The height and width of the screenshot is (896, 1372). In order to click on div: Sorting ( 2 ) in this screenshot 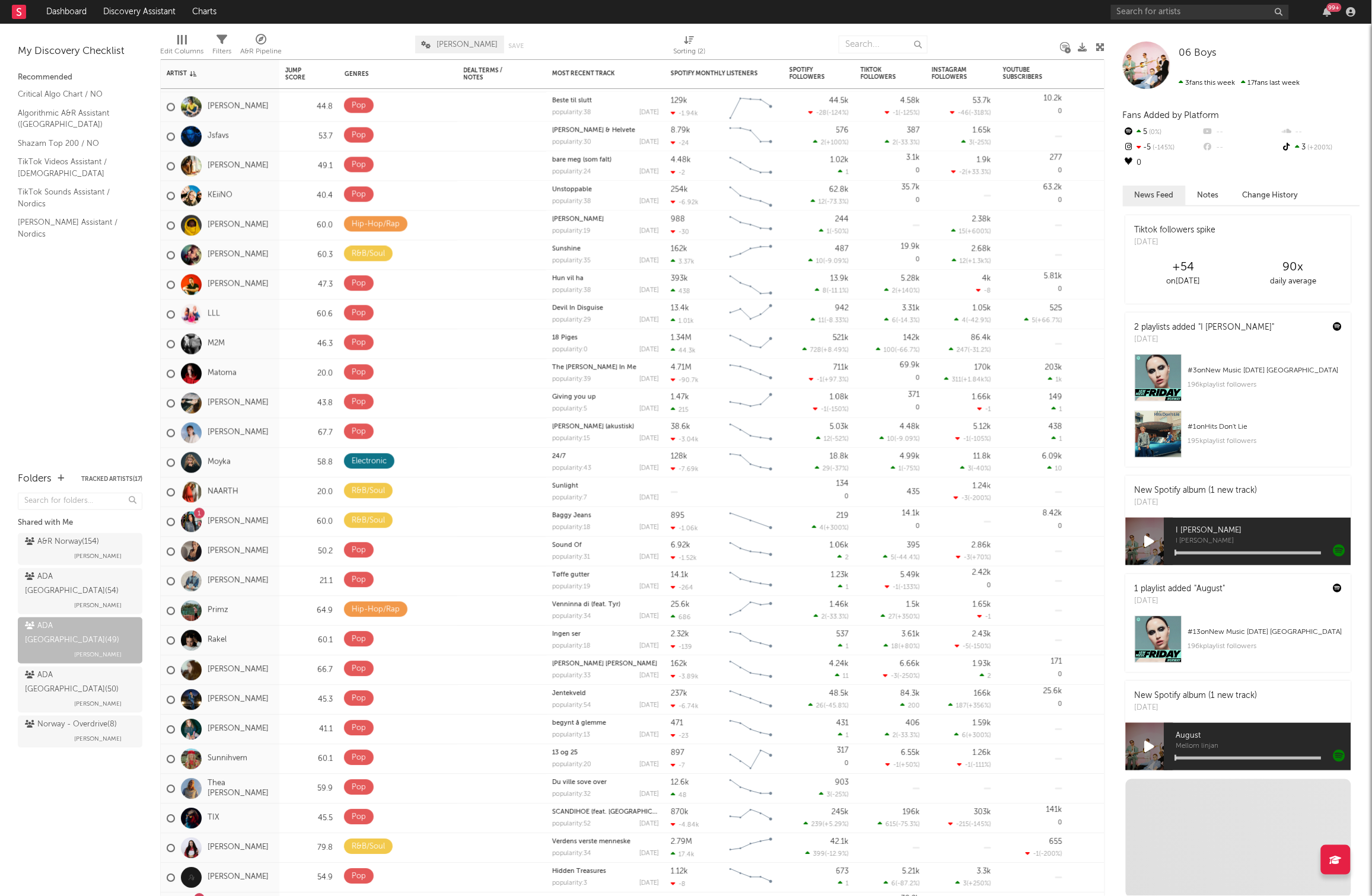, I will do `click(689, 51)`.